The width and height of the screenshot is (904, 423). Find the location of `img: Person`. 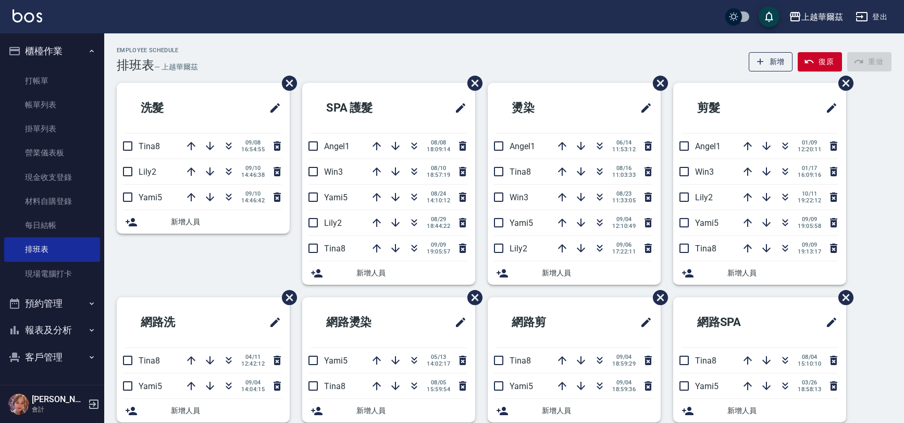

img: Person is located at coordinates (19, 404).